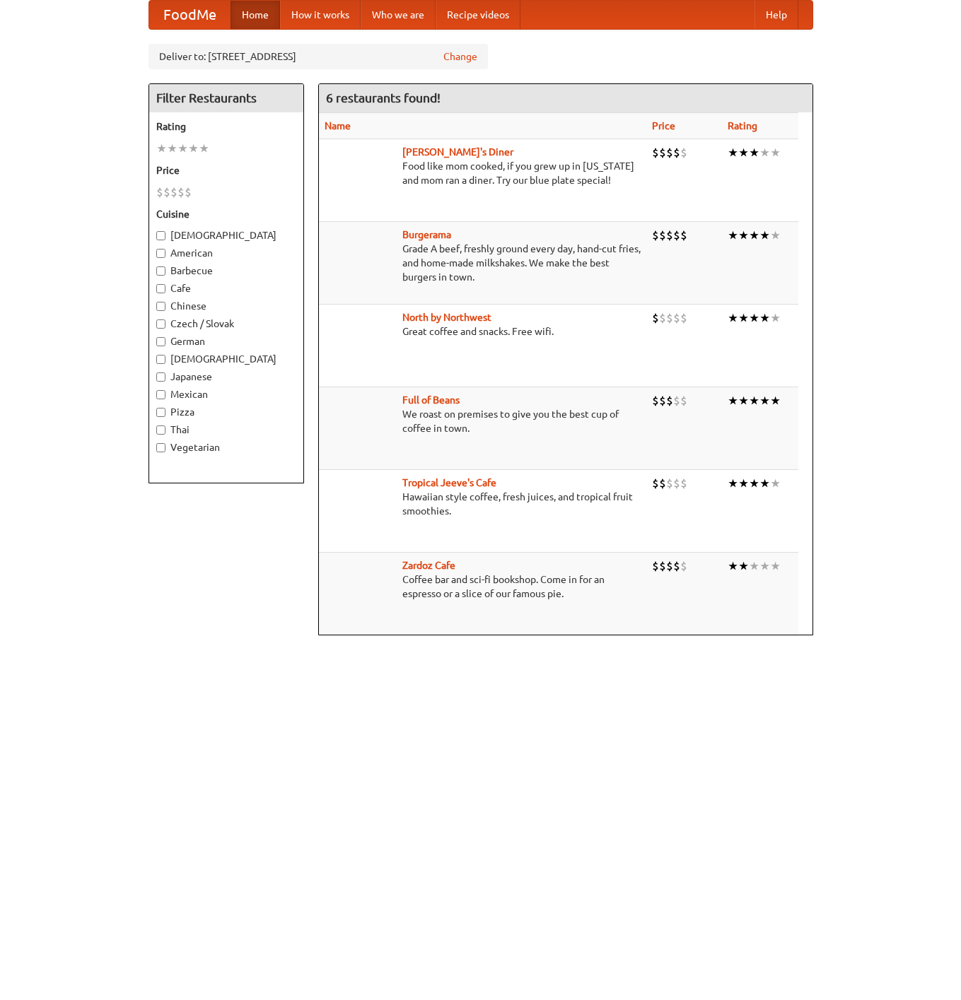 This screenshot has width=961, height=1000. Describe the element at coordinates (226, 170) in the screenshot. I see `h5: Price` at that location.